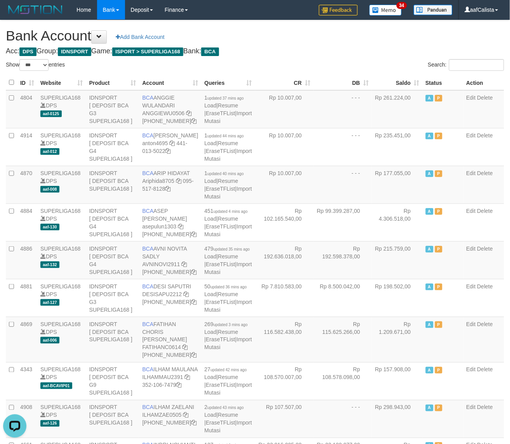  I want to click on span: 1, so click(224, 173).